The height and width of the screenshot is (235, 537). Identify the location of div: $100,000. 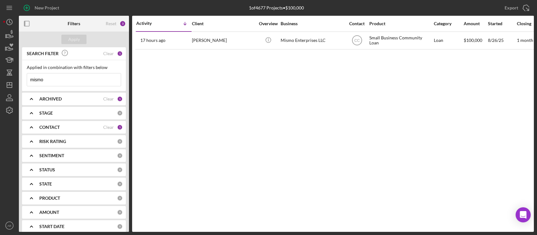
(475, 40).